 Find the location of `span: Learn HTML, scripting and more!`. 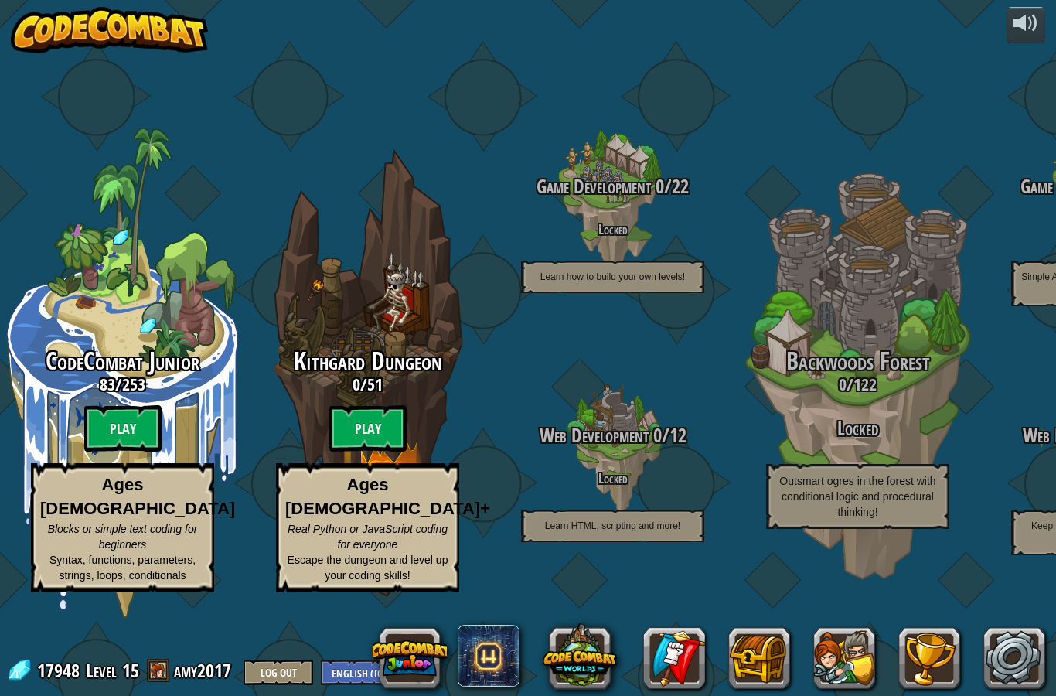

span: Learn HTML, scripting and more! is located at coordinates (612, 526).